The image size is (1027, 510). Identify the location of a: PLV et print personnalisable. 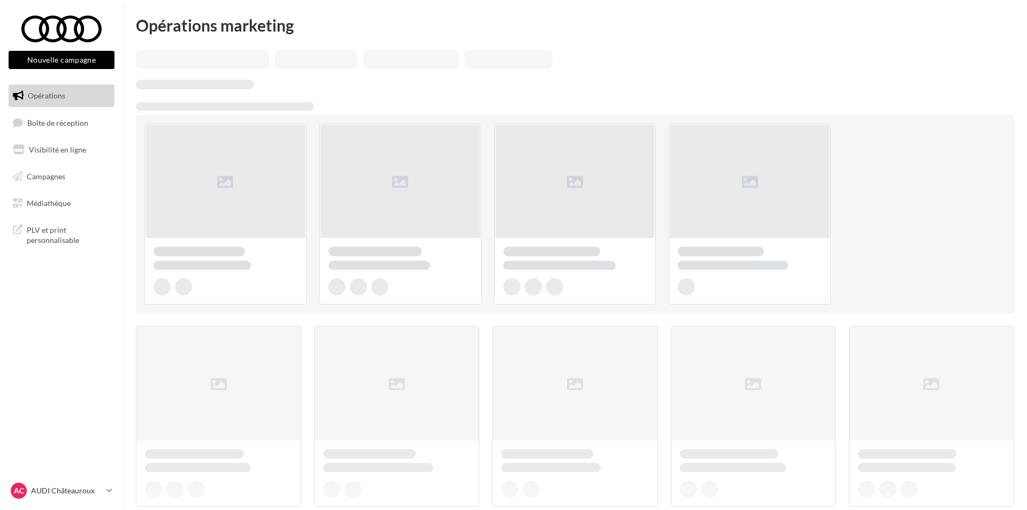
(61, 234).